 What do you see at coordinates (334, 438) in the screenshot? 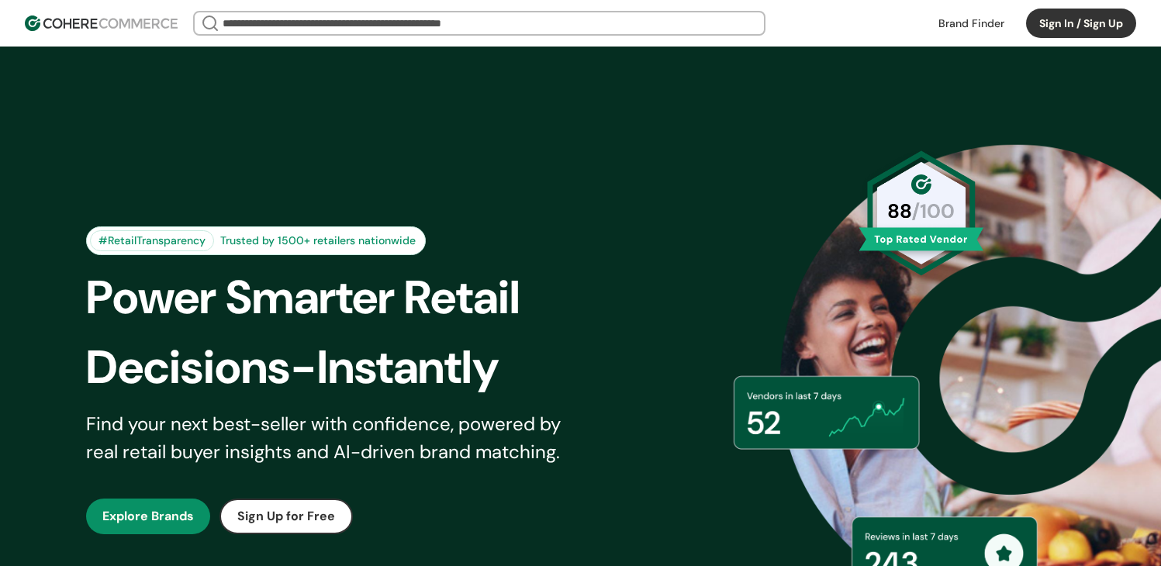
I see `div: Find your next best-seller with confidence, powered by real retail buyer insights and AI-driven b...` at bounding box center [334, 438].